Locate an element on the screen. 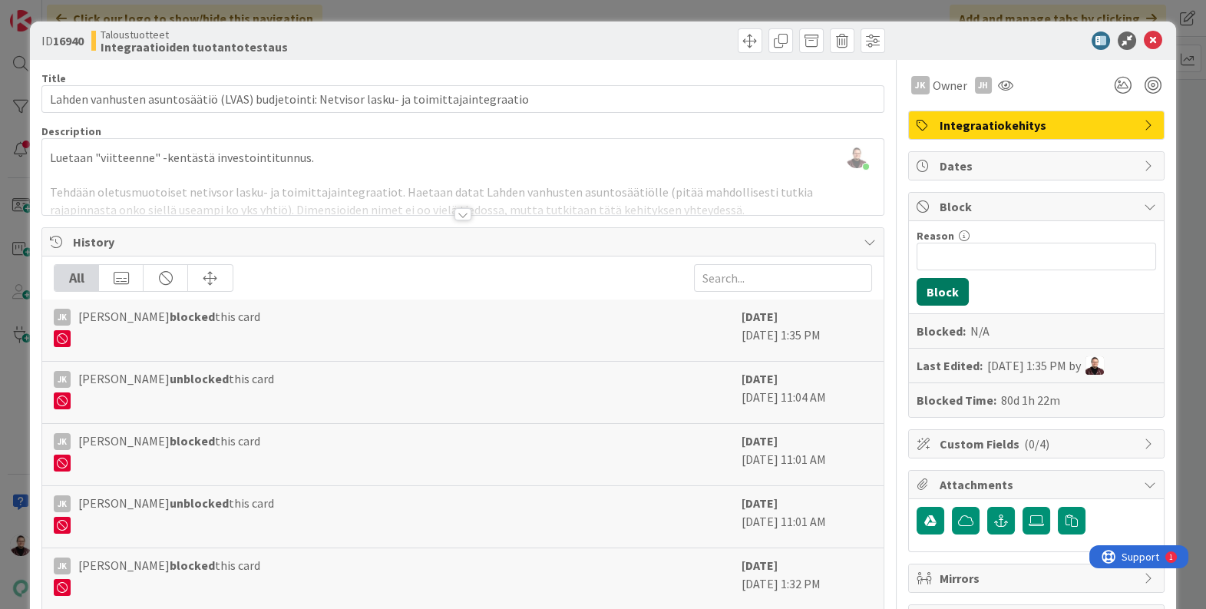 This screenshot has width=1206, height=609. b: Blocked Time: is located at coordinates (957, 400).